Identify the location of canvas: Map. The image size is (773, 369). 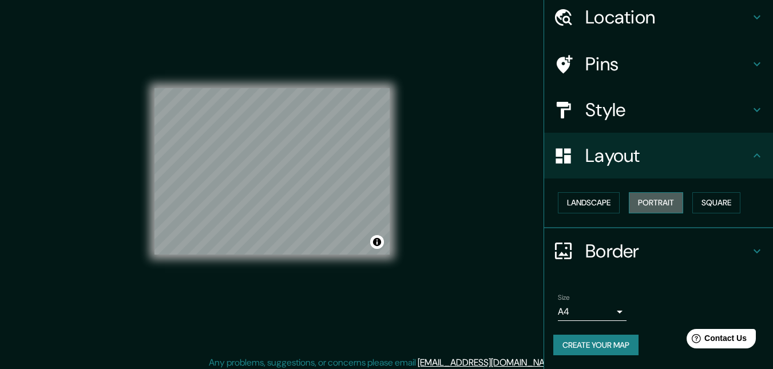
(272, 171).